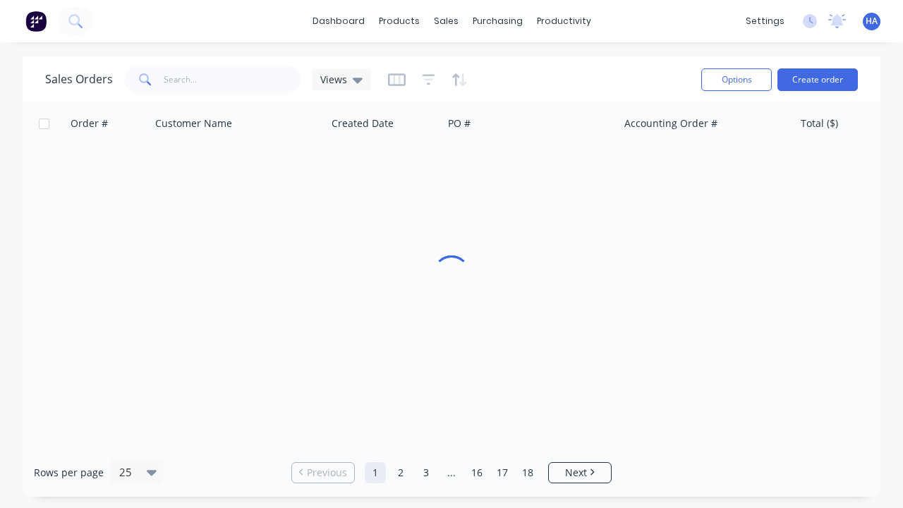 Image resolution: width=903 pixels, height=508 pixels. I want to click on span: Previous, so click(327, 473).